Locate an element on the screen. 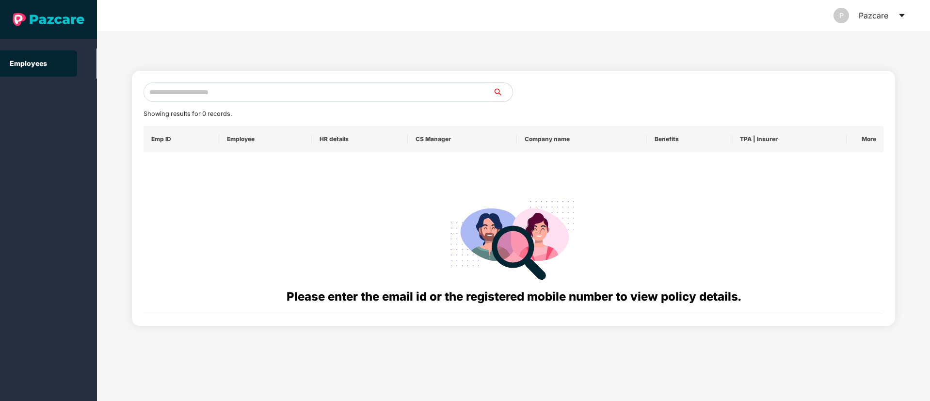 This screenshot has width=930, height=401. th: Company name is located at coordinates (582, 139).